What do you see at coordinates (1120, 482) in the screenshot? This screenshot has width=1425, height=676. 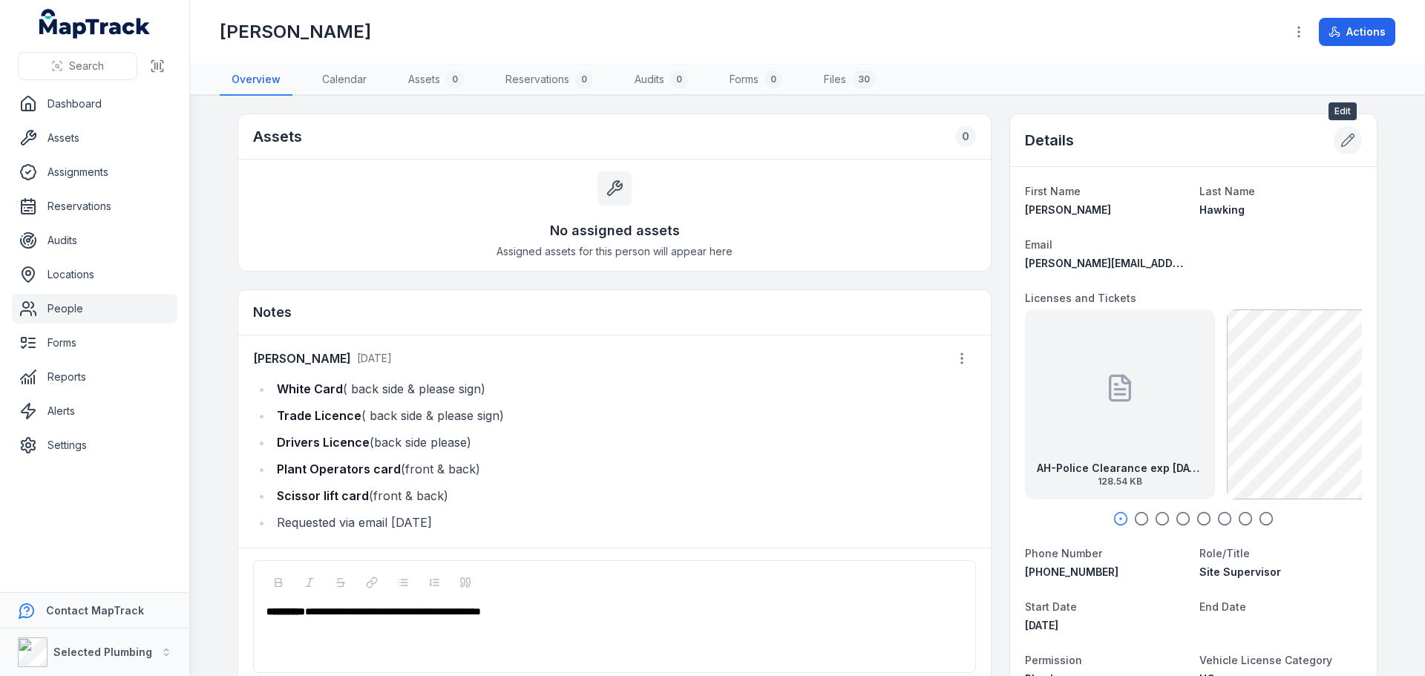 I see `span: 128.54 KB` at bounding box center [1120, 482].